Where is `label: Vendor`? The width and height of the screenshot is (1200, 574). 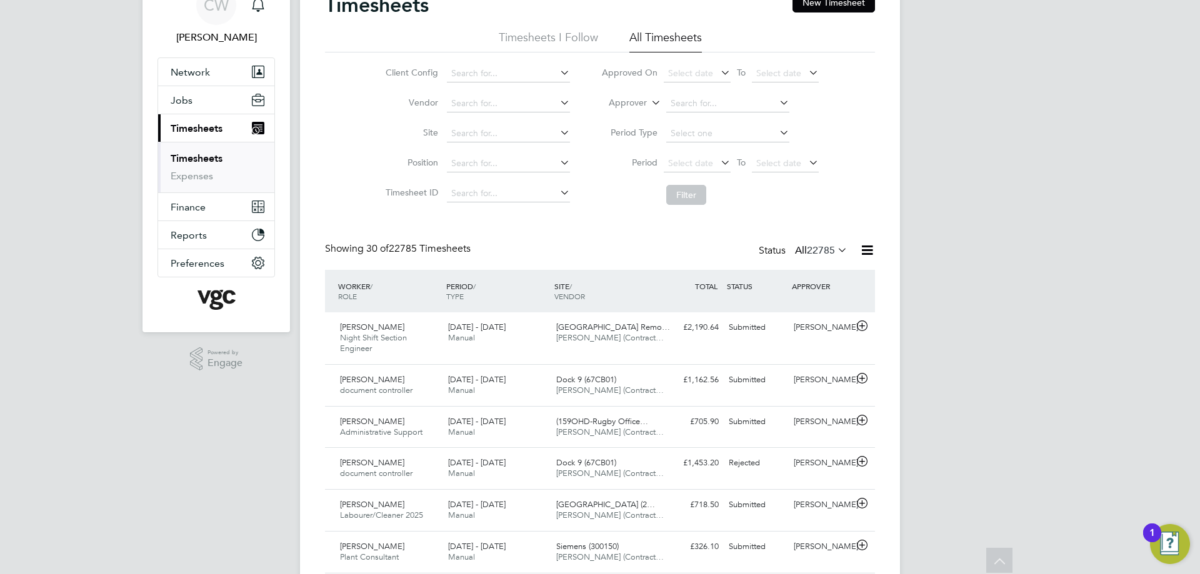 label: Vendor is located at coordinates (410, 103).